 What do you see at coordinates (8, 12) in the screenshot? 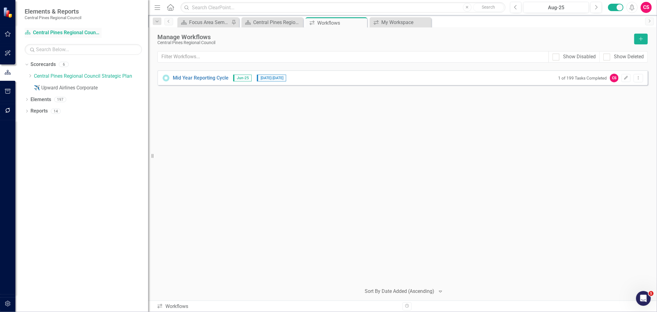
I see `img: ClearPoint Strategy` at bounding box center [8, 12].